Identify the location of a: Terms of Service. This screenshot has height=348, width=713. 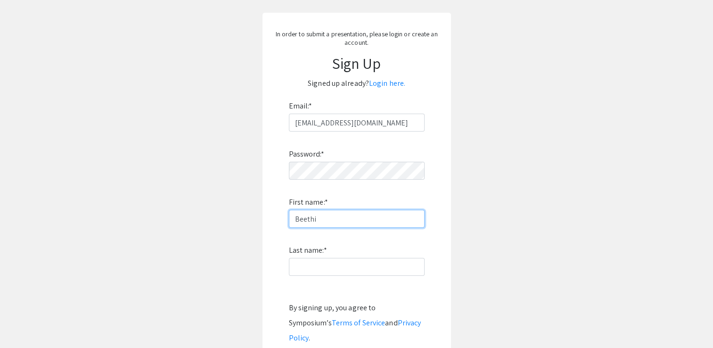
(359, 322).